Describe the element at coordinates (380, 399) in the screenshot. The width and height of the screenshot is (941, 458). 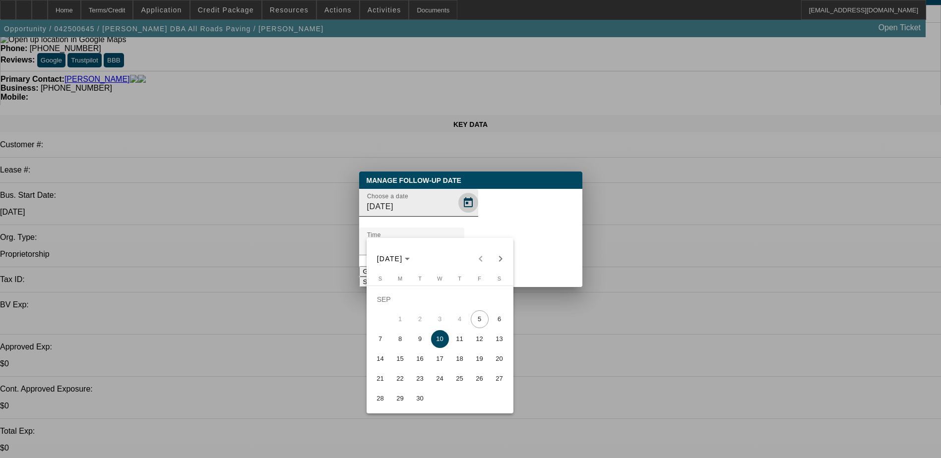
I see `button: September 28, 2025` at that location.